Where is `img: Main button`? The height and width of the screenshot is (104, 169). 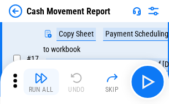
img: Main button is located at coordinates (148, 82).